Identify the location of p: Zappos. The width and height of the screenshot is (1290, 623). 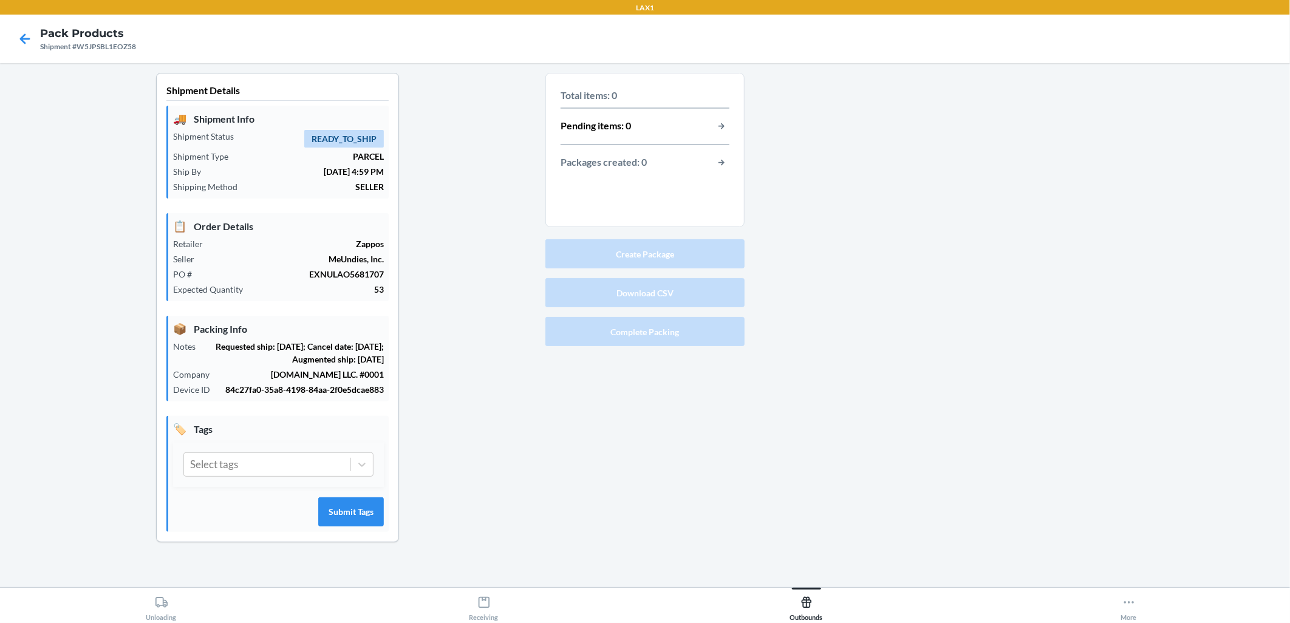
(298, 244).